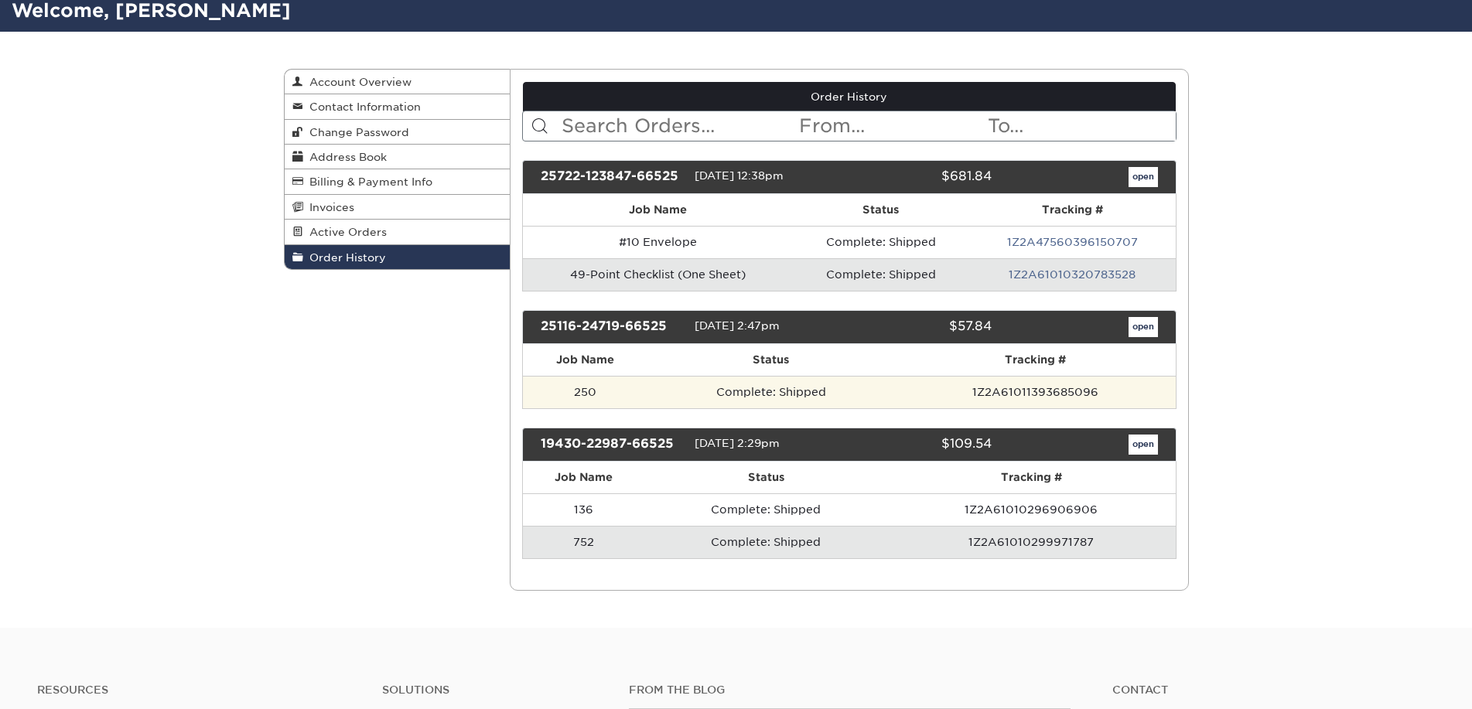 This screenshot has height=709, width=1472. Describe the element at coordinates (368, 182) in the screenshot. I see `span: Billing & Payment Info` at that location.